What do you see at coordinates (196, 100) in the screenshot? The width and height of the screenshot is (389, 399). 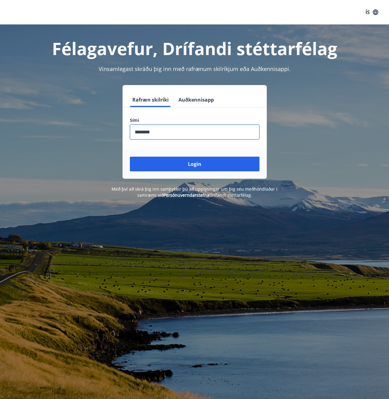 I see `button: Auðkennisapp` at bounding box center [196, 100].